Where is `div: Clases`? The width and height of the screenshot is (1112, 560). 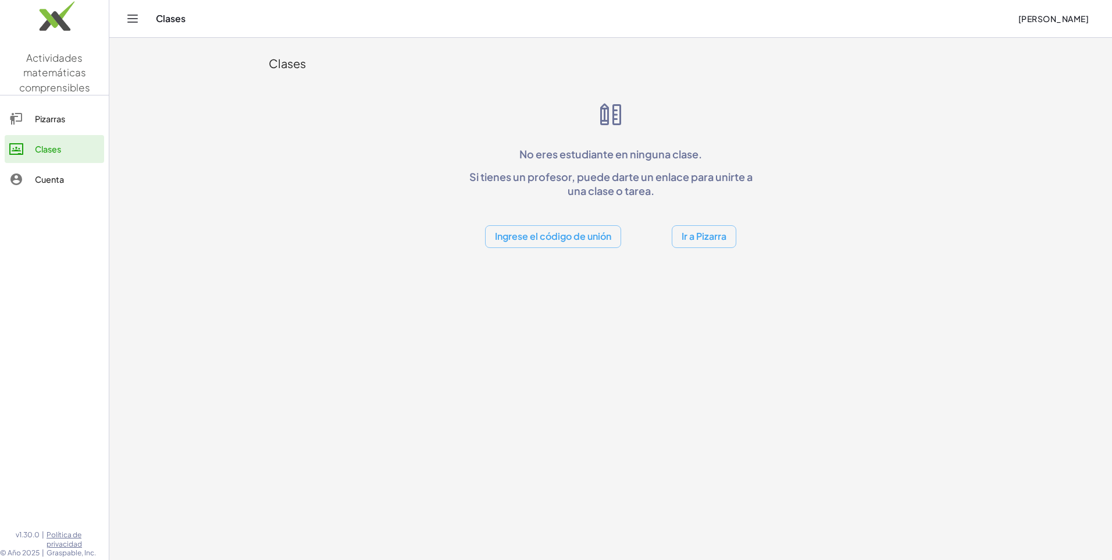
div: Clases is located at coordinates (67, 149).